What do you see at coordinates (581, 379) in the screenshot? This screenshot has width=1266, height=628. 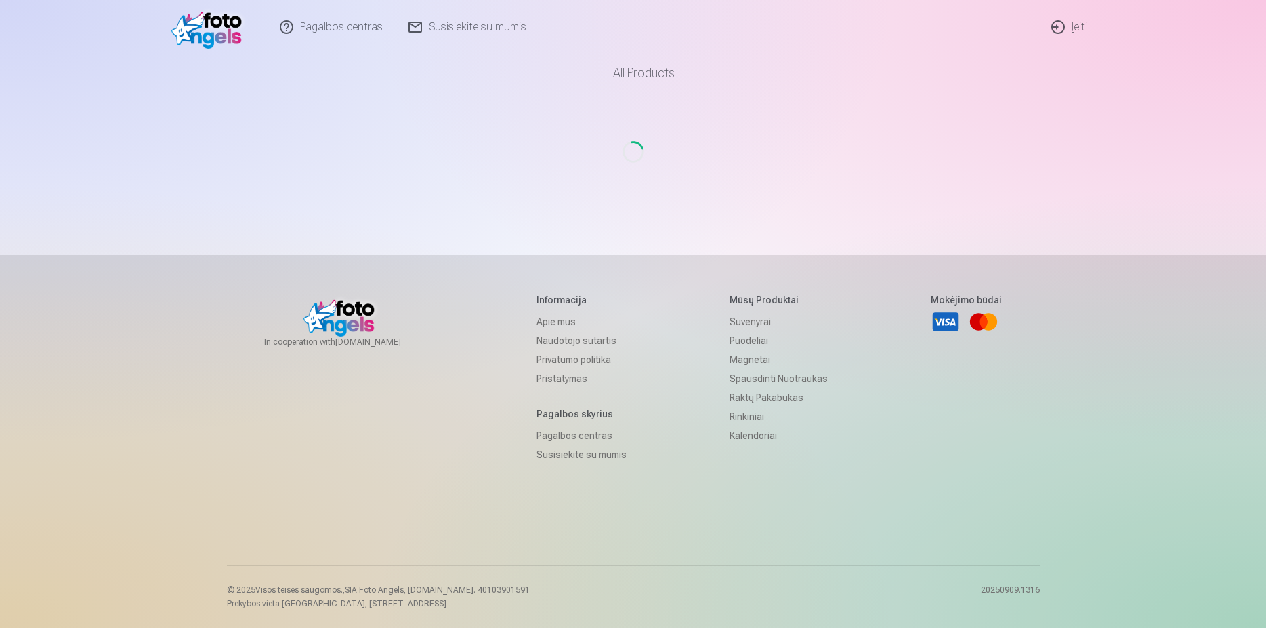 I see `a: Pristatymas` at bounding box center [581, 379].